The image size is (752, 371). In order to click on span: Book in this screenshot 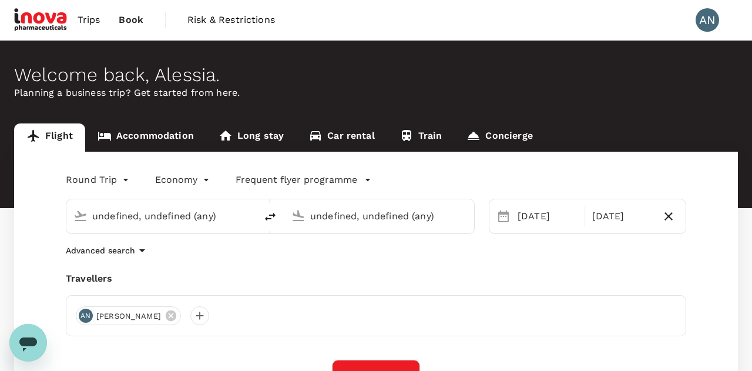, I will do `click(131, 20)`.